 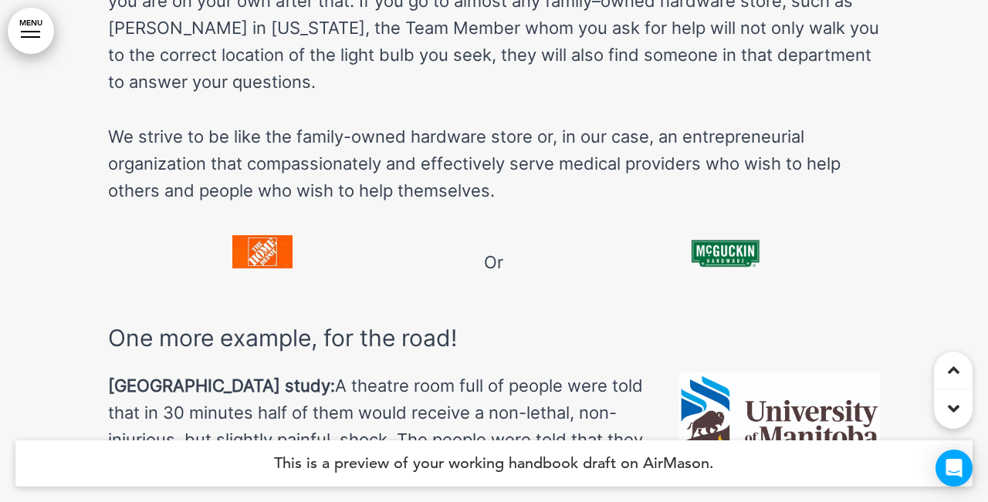 What do you see at coordinates (494, 164) in the screenshot?
I see `p: We strive to be like the family-owned hardware store or, in our case, an entrepreneurial organiza...` at bounding box center [494, 164].